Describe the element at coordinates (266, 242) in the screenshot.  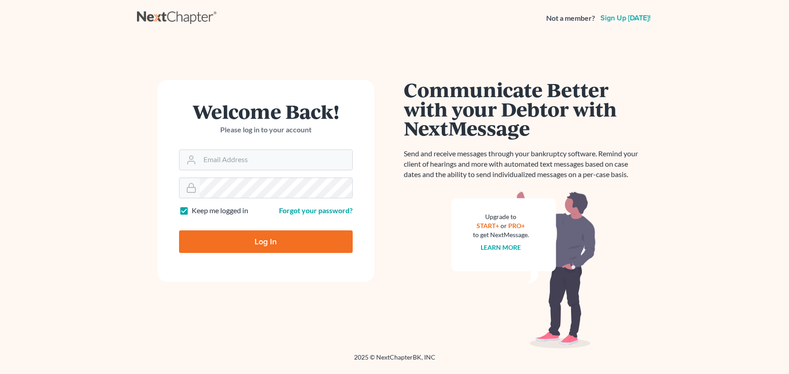
I see `input: Log In` at that location.